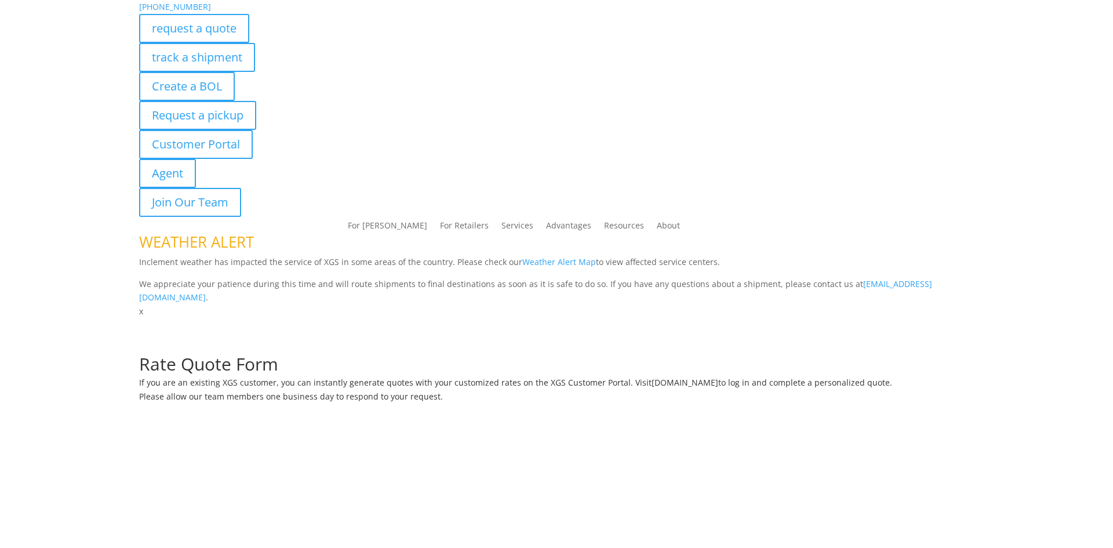 The width and height of the screenshot is (1113, 548). I want to click on h1: Rate Quote Form, so click(556, 367).